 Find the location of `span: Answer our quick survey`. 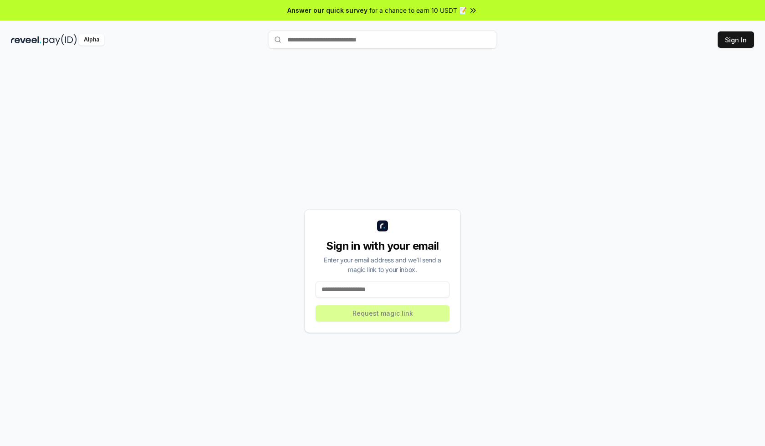

span: Answer our quick survey is located at coordinates (328, 10).